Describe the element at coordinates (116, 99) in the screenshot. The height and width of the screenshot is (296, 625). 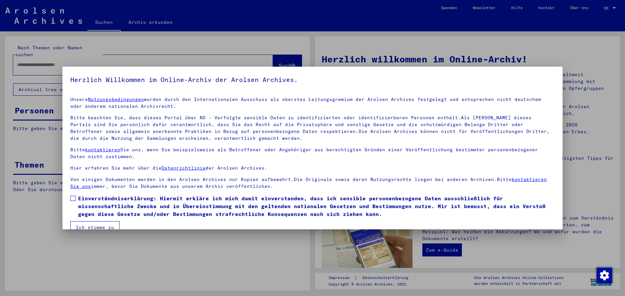
I see `a: Nutzungsbedingungen` at that location.